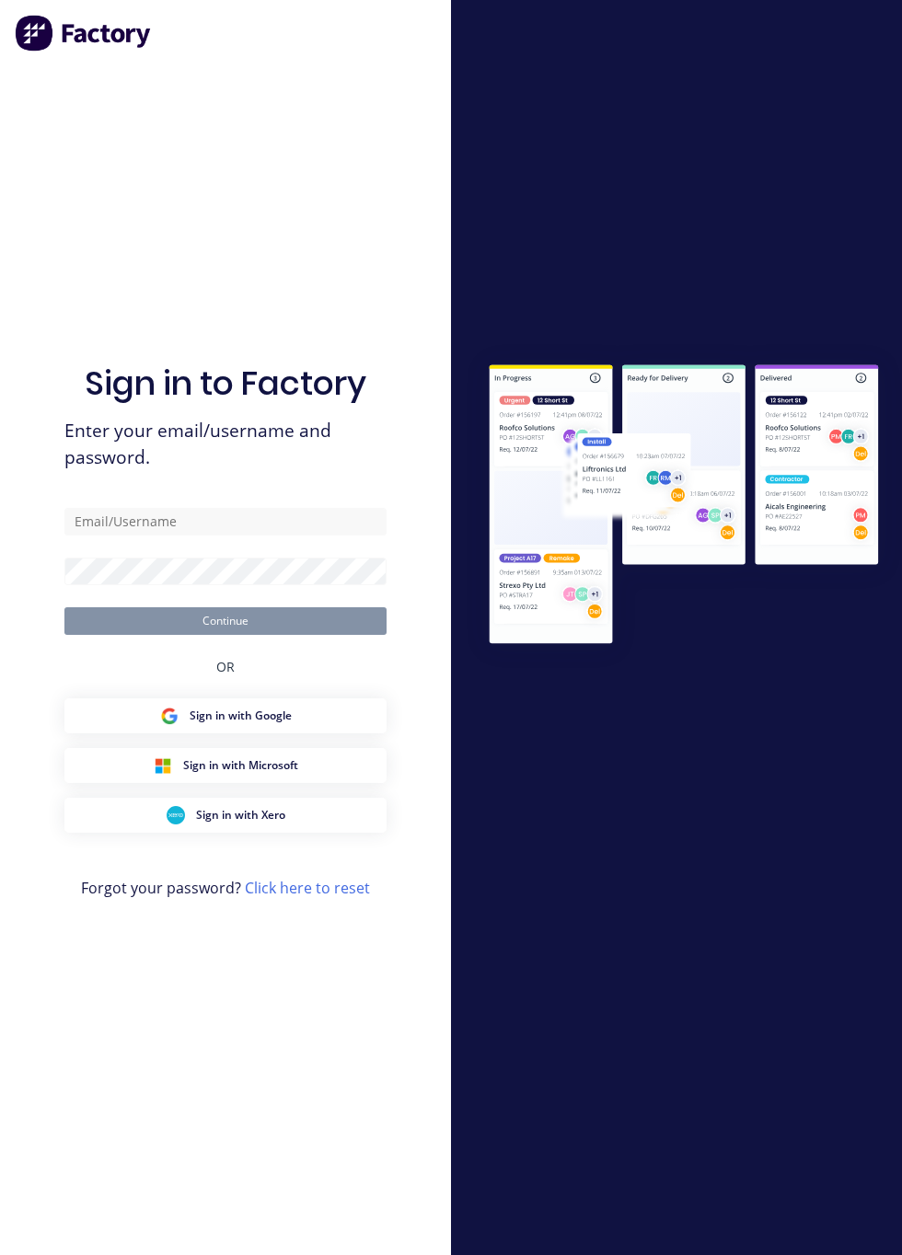 This screenshot has width=902, height=1255. Describe the element at coordinates (226, 716) in the screenshot. I see `button: Google Sign inSign in with Google` at that location.